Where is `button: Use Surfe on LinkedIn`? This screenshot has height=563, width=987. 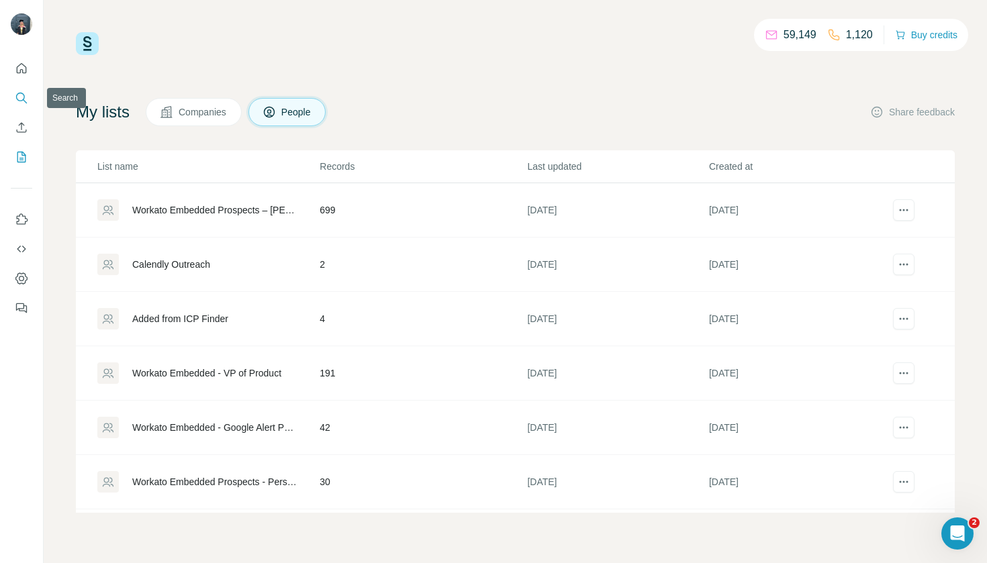 button: Use Surfe on LinkedIn is located at coordinates (21, 219).